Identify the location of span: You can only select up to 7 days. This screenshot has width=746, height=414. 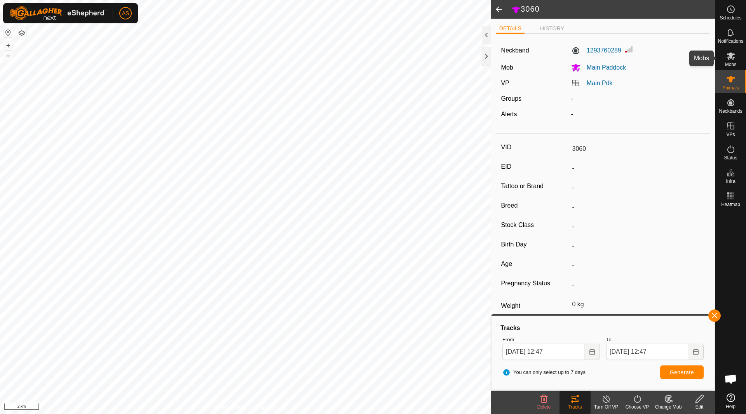
(544, 372).